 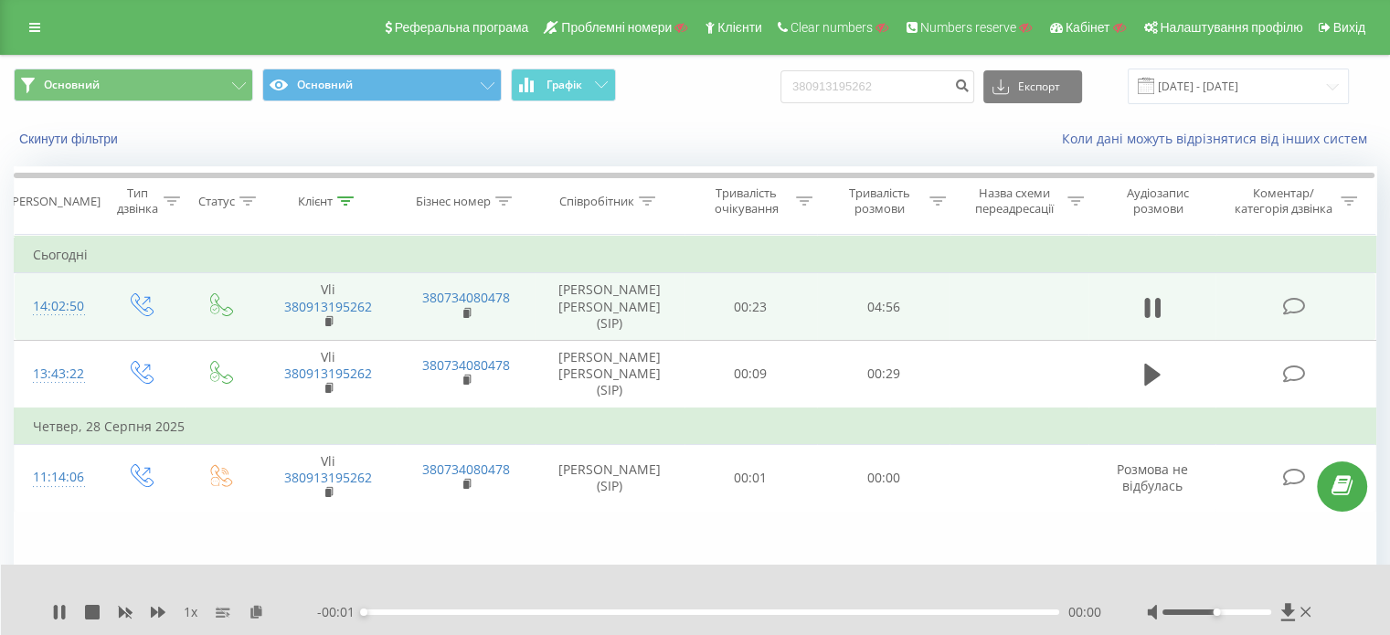 What do you see at coordinates (190, 612) in the screenshot?
I see `span: 1 x` at bounding box center [190, 612].